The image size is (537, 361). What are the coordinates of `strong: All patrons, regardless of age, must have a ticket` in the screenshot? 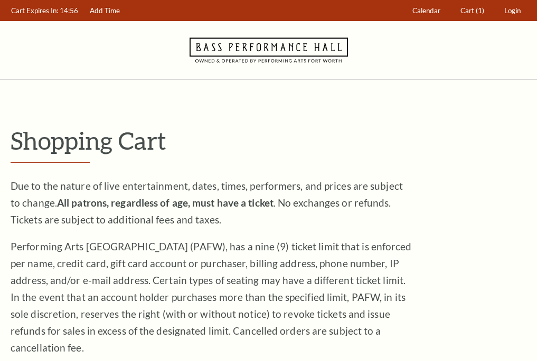 It's located at (165, 203).